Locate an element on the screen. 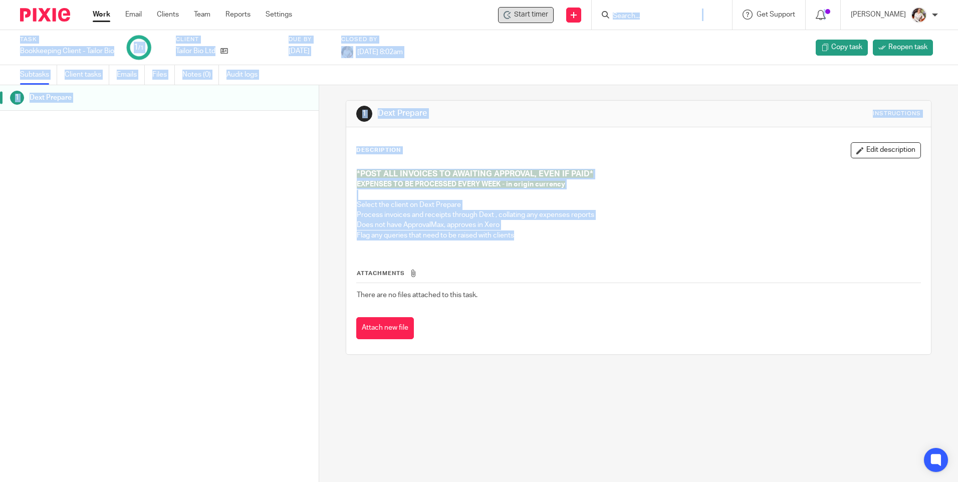 Image resolution: width=958 pixels, height=482 pixels. label: Due by is located at coordinates (309, 40).